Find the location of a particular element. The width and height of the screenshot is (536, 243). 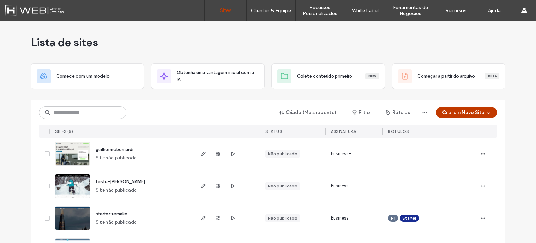

label: Recursos Personalizados is located at coordinates (320, 10).